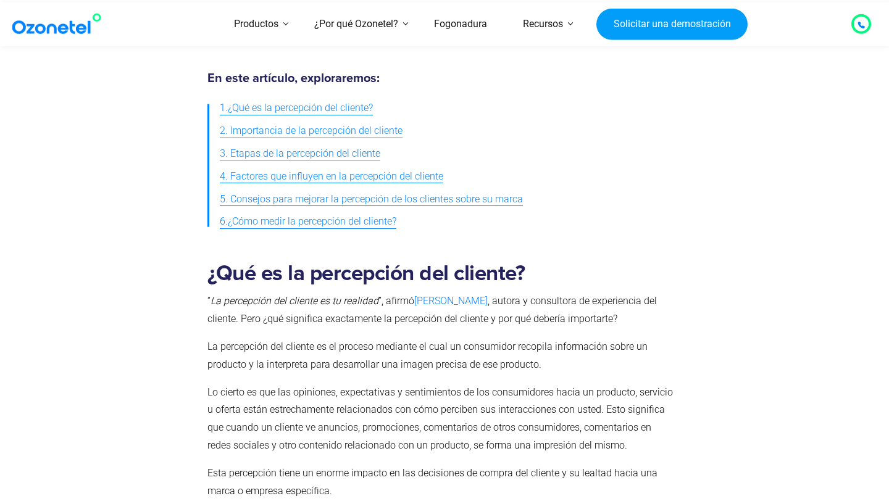 This screenshot has height=501, width=889. I want to click on a: 3. Etapas de la percepción del cliente, so click(300, 154).